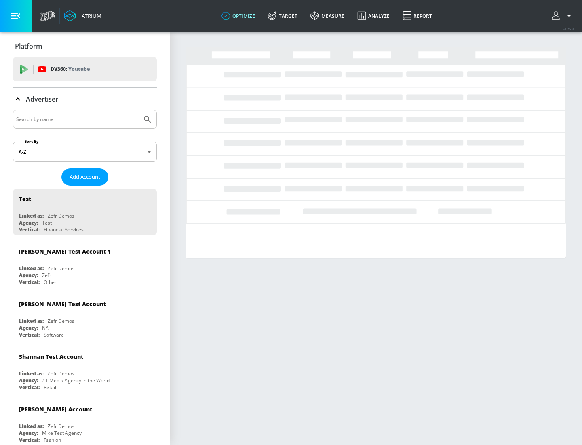  What do you see at coordinates (85, 369) in the screenshot?
I see `div: Shannan Test AccountLinked as:Zefr DemosAgency:#1 Media Agency in the WorldVertical:Retail` at bounding box center [85, 369].